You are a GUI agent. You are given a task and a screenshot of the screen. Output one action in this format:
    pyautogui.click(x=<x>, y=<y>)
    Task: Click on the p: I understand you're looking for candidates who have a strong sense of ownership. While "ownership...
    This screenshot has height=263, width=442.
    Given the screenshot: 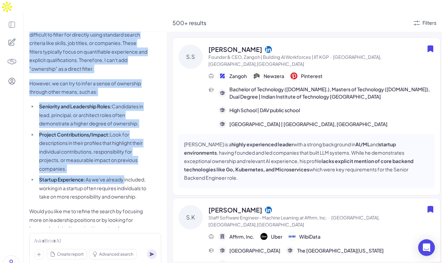 What is the action you would take?
    pyautogui.click(x=89, y=39)
    